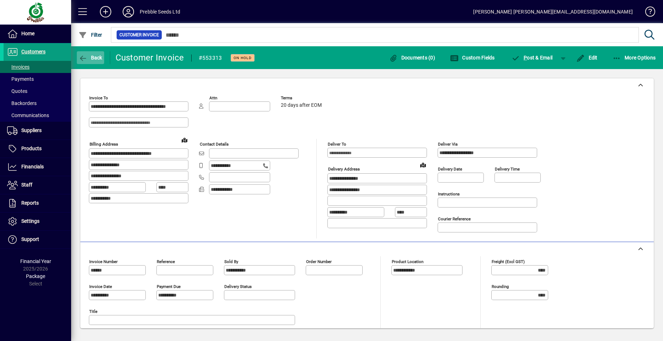 The height and width of the screenshot is (341, 663). I want to click on mat-label: Deliver To, so click(337, 144).